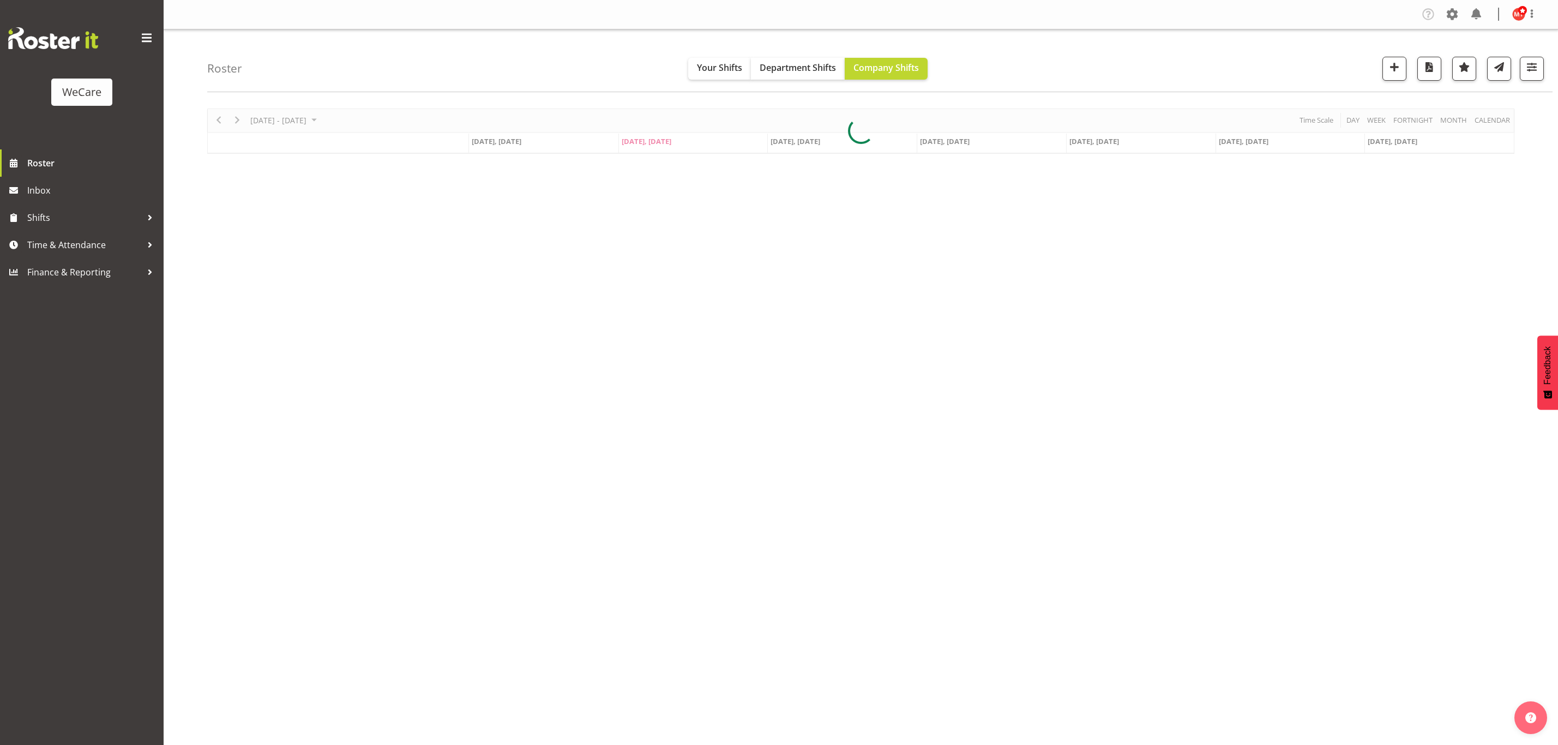 The height and width of the screenshot is (745, 1558). Describe the element at coordinates (1519, 14) in the screenshot. I see `img: michelle-thomas11470.jpg` at that location.